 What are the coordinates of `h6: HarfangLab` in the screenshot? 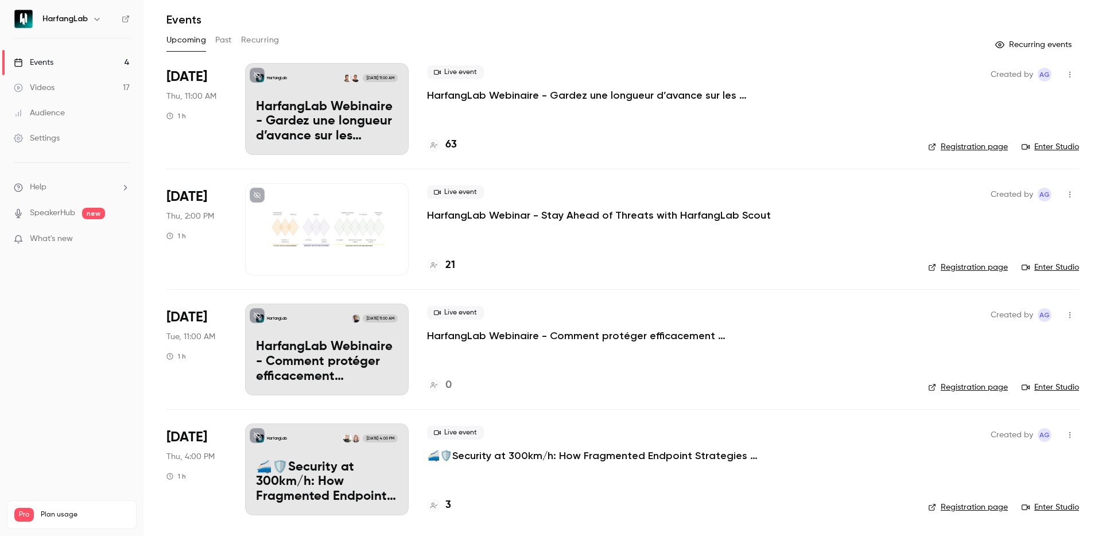 It's located at (65, 19).